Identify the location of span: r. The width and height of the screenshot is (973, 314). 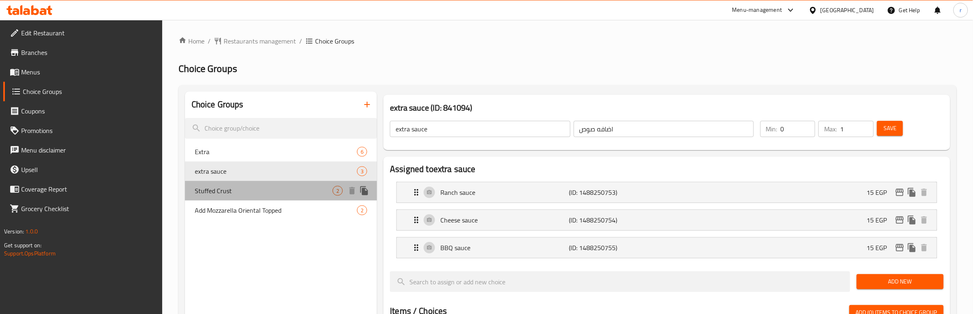
(960, 10).